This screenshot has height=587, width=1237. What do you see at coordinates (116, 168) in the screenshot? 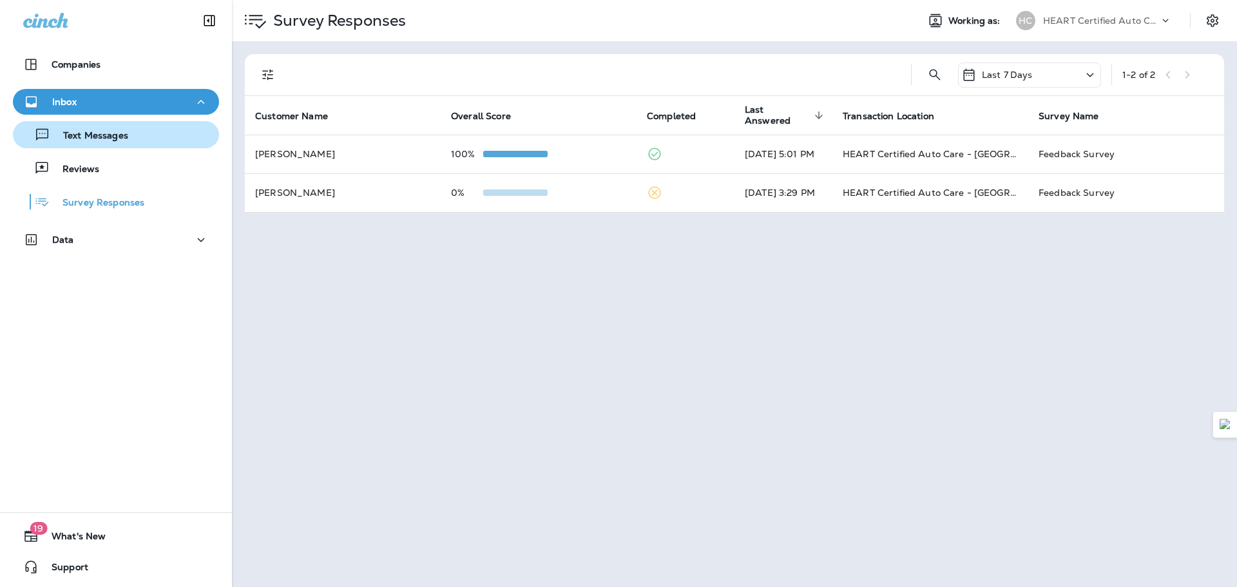
I see `button: Reviews` at bounding box center [116, 168].